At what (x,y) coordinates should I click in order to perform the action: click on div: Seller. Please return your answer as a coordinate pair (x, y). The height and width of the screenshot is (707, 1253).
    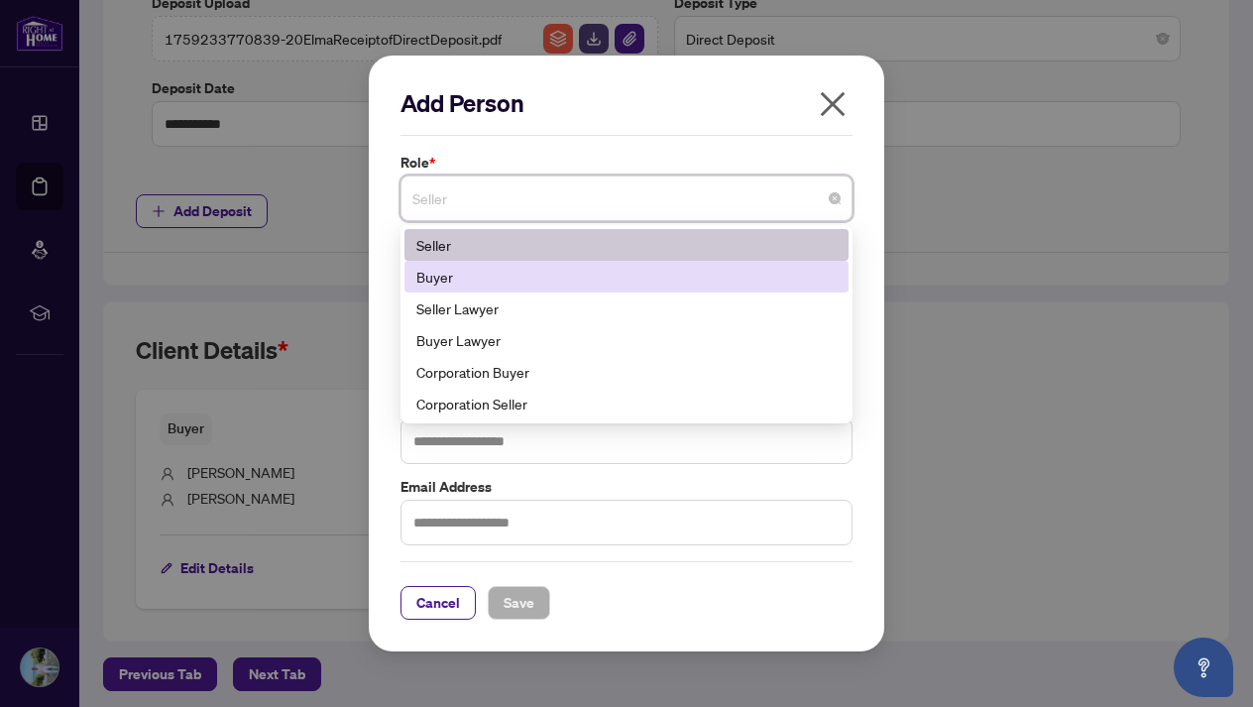
    Looking at the image, I should click on (626, 245).